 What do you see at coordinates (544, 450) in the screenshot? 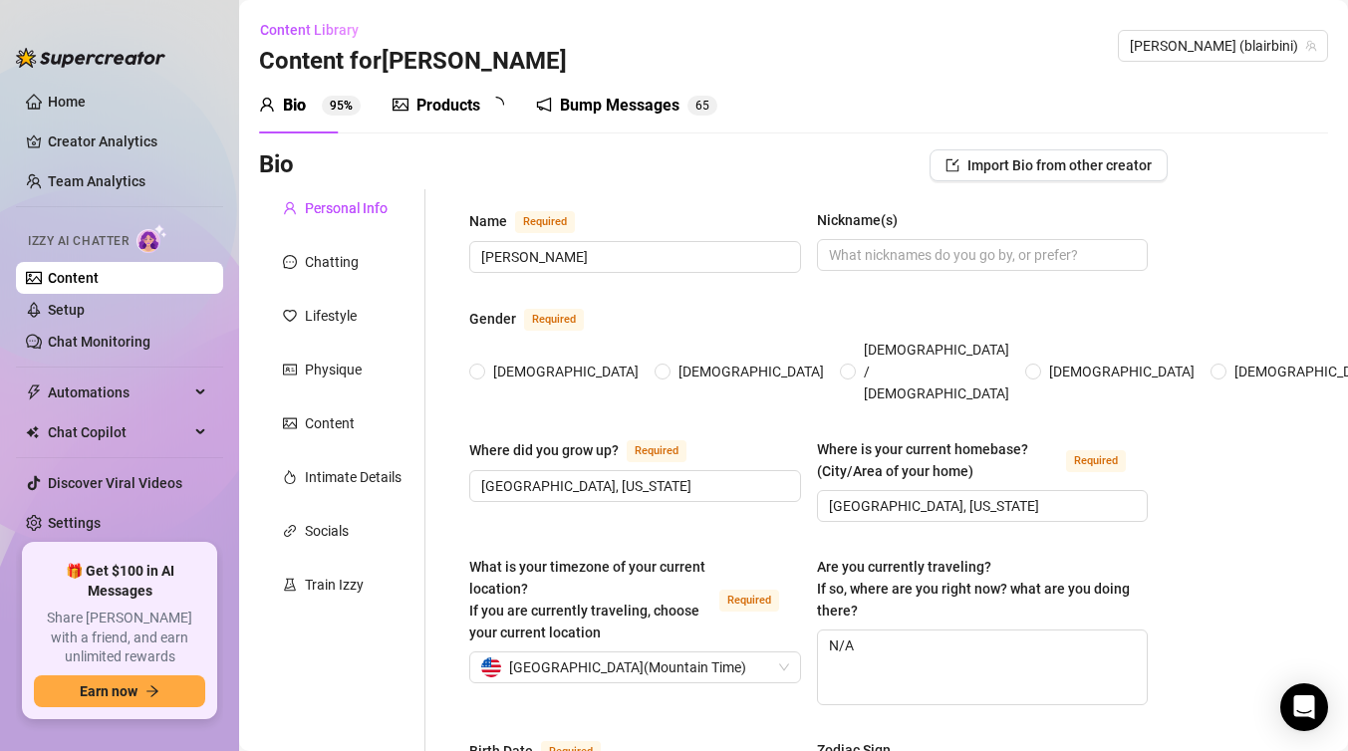
I see `div: Where did you grow up?` at bounding box center [544, 450].